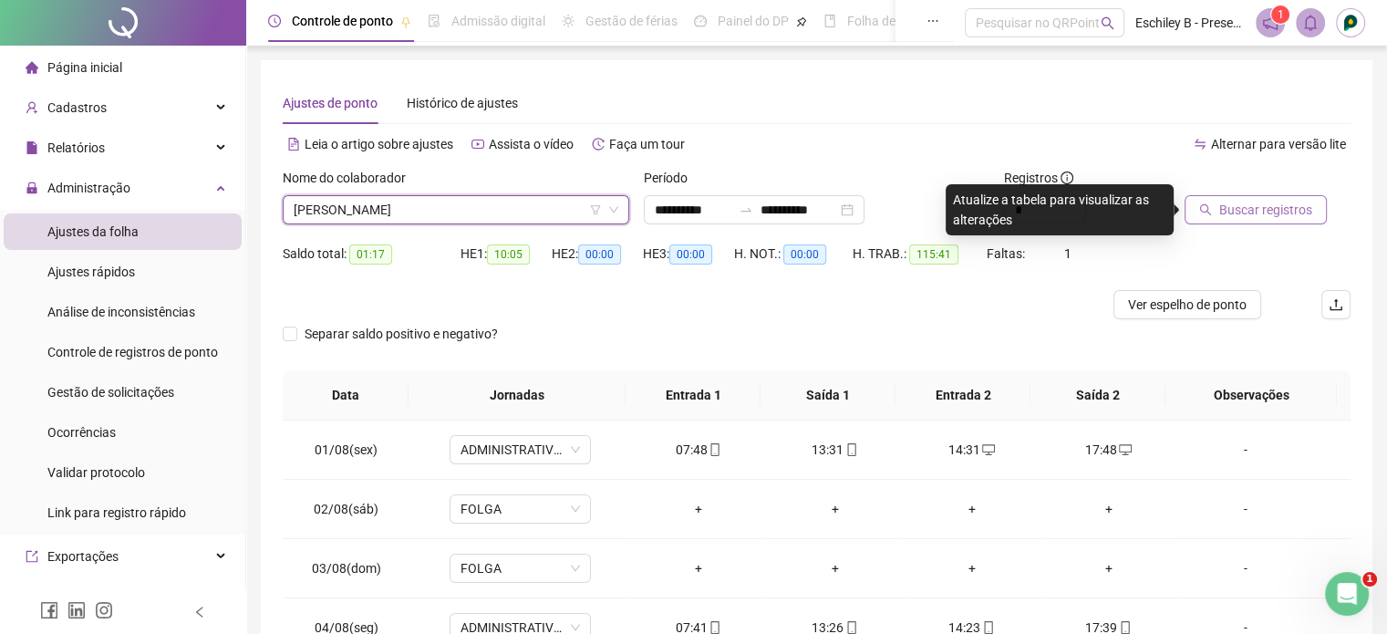  Describe the element at coordinates (378, 144) in the screenshot. I see `span: Leia o artigo sobre ajustes` at that location.